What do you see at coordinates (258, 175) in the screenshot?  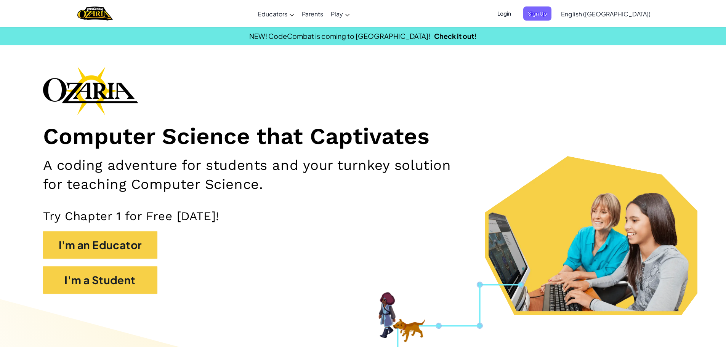 I see `h2: A coding adventure for students and your turnkey solution for teaching Computer Science.` at bounding box center [258, 175].